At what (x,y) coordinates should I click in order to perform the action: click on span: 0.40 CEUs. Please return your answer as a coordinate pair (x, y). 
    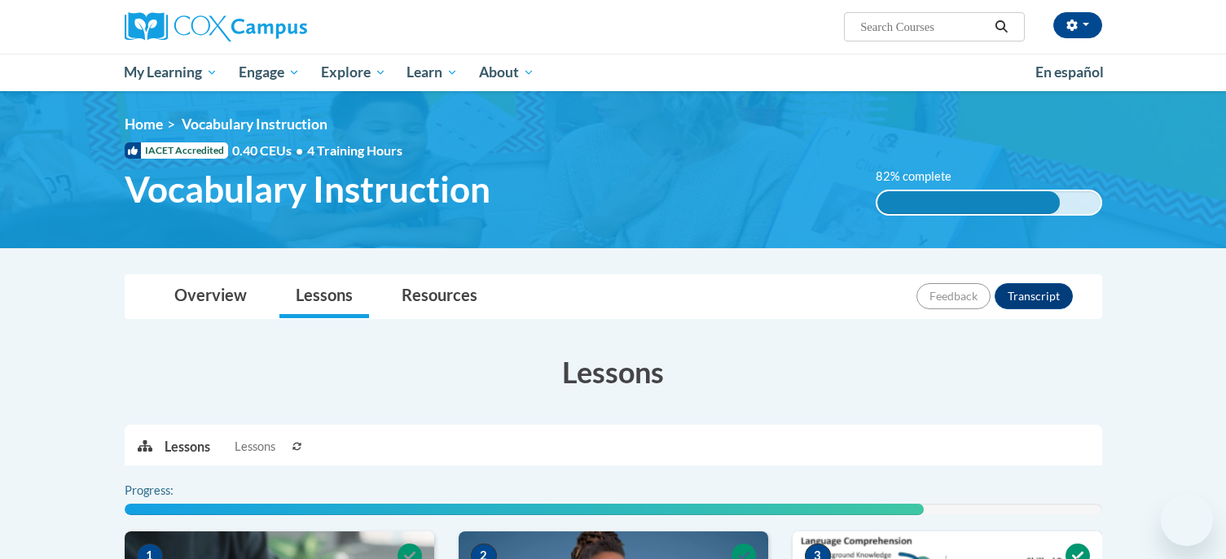
    Looking at the image, I should click on (270, 151).